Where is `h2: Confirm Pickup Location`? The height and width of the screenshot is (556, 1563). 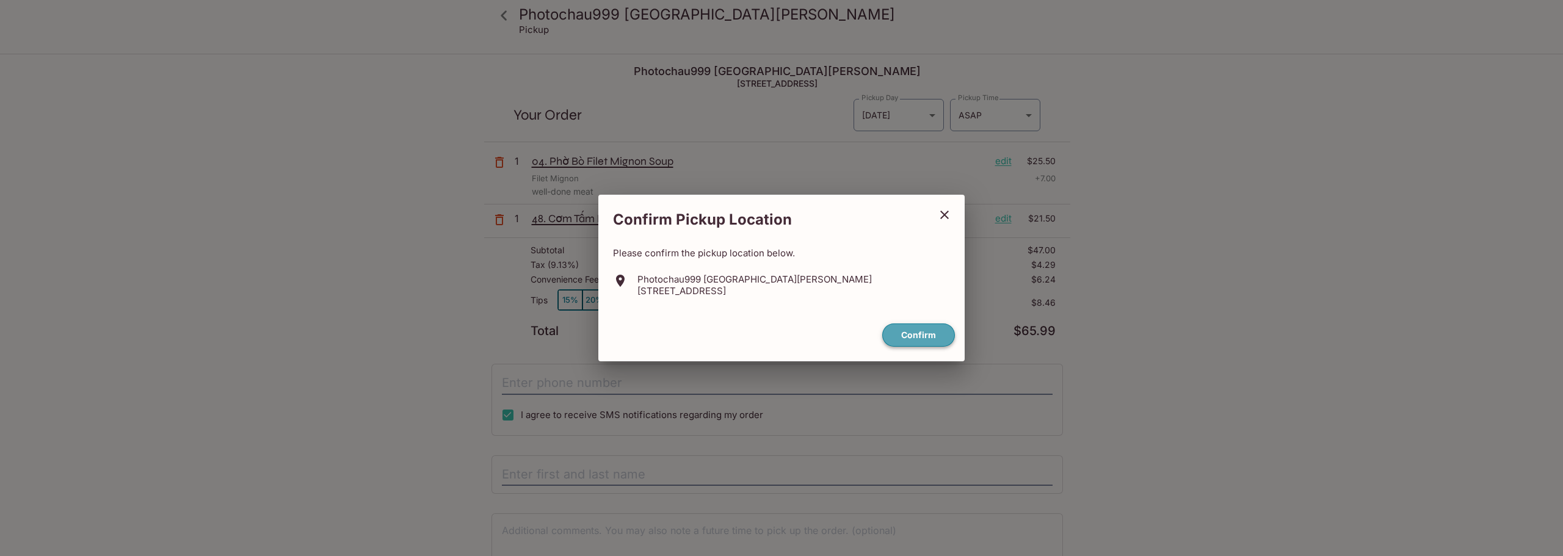
h2: Confirm Pickup Location is located at coordinates (764, 220).